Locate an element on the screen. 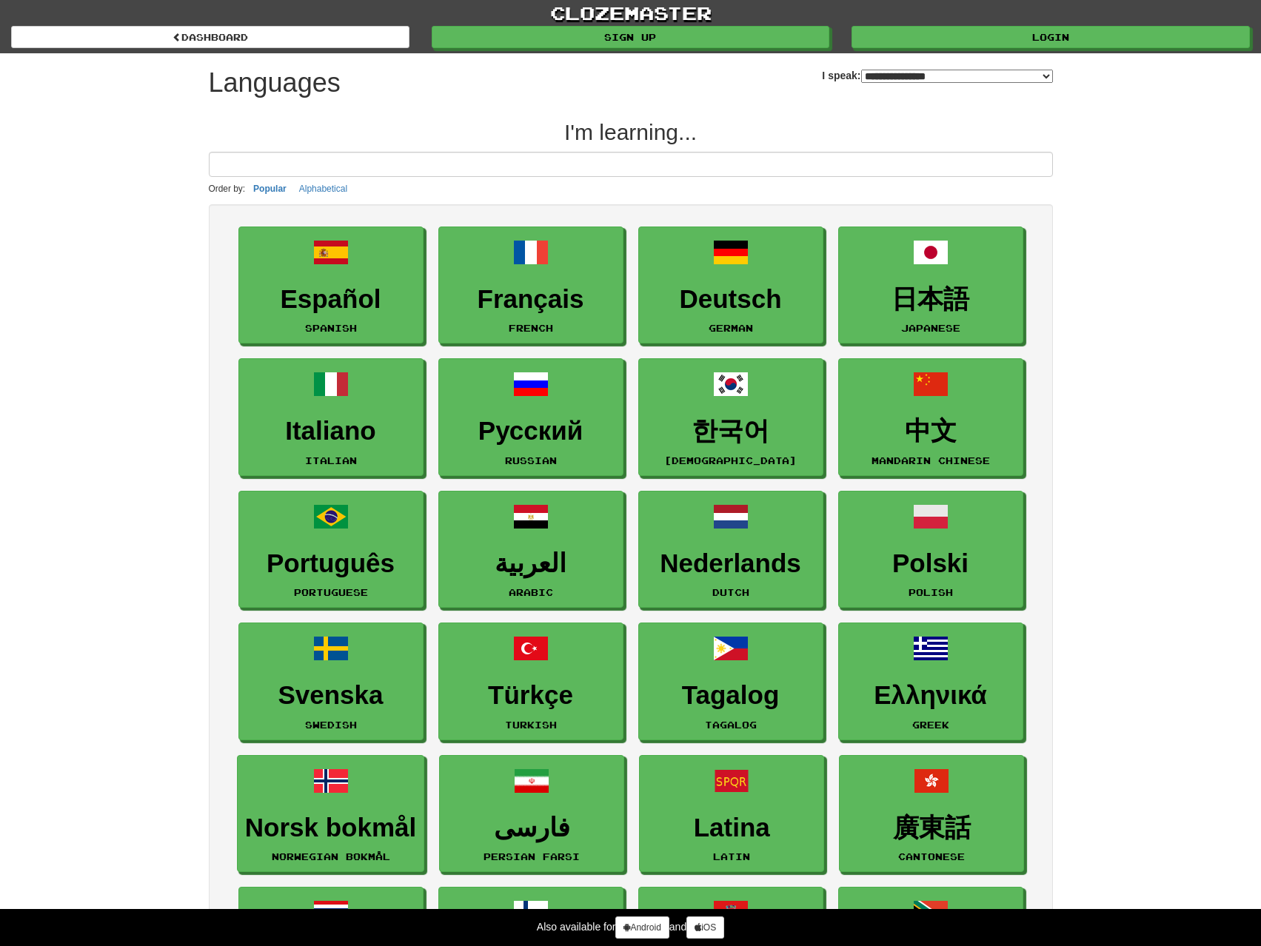 This screenshot has width=1261, height=946. small: Greek is located at coordinates (931, 725).